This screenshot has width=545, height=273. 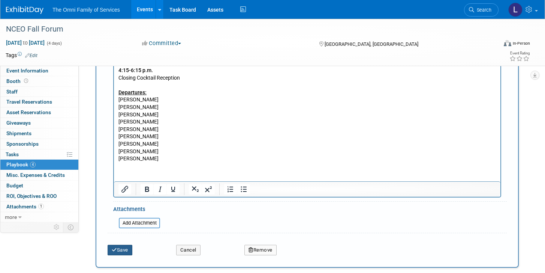 What do you see at coordinates (39, 123) in the screenshot?
I see `a: Giveaways` at bounding box center [39, 123].